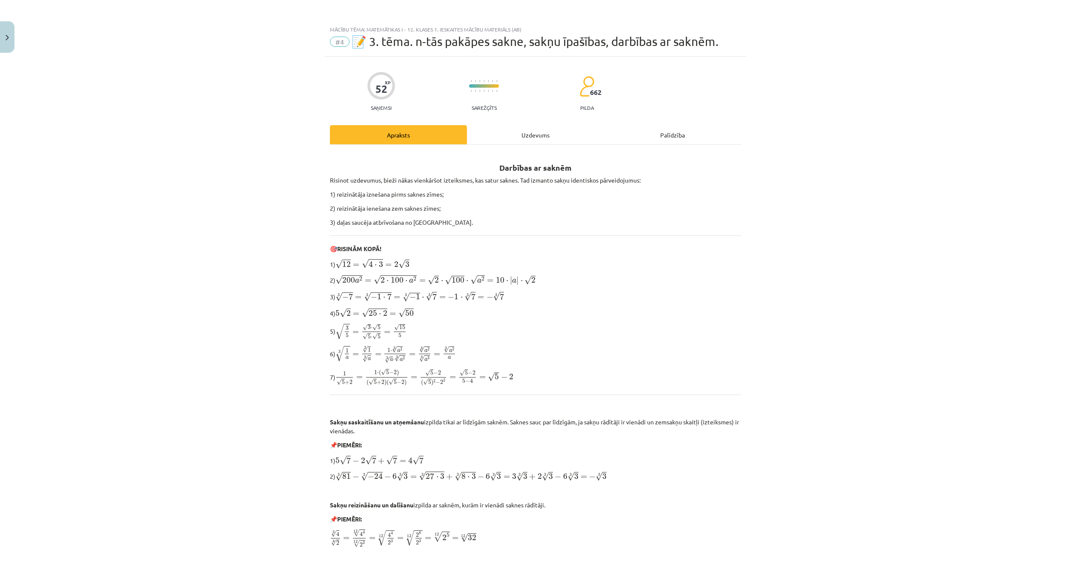  I want to click on p: 2), so click(535, 476).